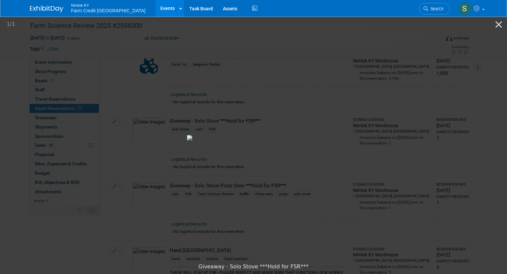 Image resolution: width=507 pixels, height=274 pixels. Describe the element at coordinates (465, 9) in the screenshot. I see `img: Susan Ellis` at that location.